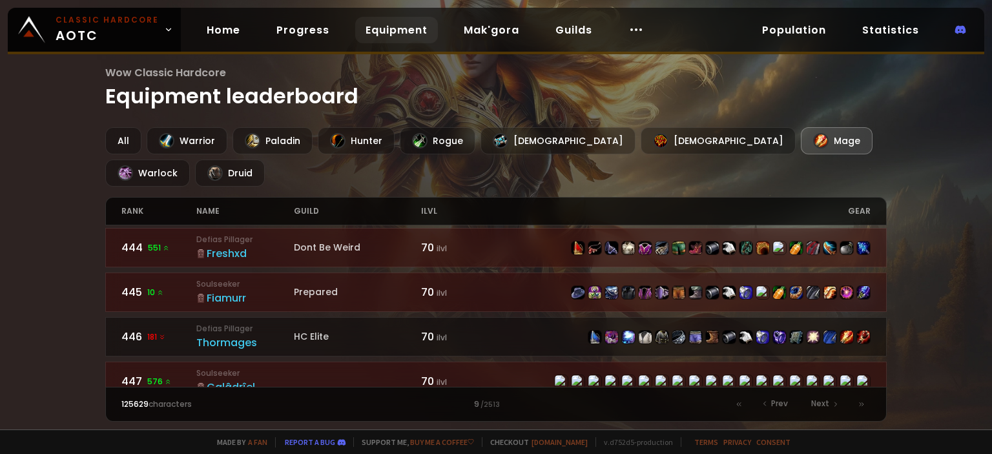 This screenshot has height=454, width=992. What do you see at coordinates (245, 211) in the screenshot?
I see `div: name` at bounding box center [245, 211].